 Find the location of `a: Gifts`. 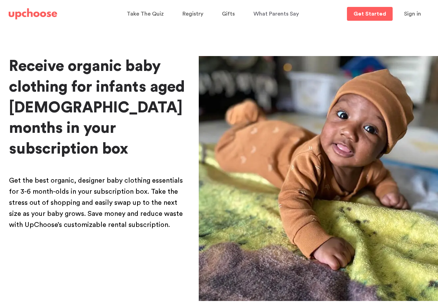

a: Gifts is located at coordinates (229, 14).